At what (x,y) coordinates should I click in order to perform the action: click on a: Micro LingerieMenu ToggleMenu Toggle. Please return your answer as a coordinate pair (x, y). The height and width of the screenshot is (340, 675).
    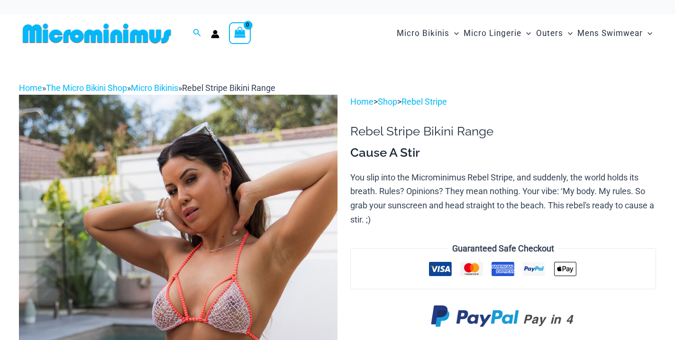
    Looking at the image, I should click on (497, 33).